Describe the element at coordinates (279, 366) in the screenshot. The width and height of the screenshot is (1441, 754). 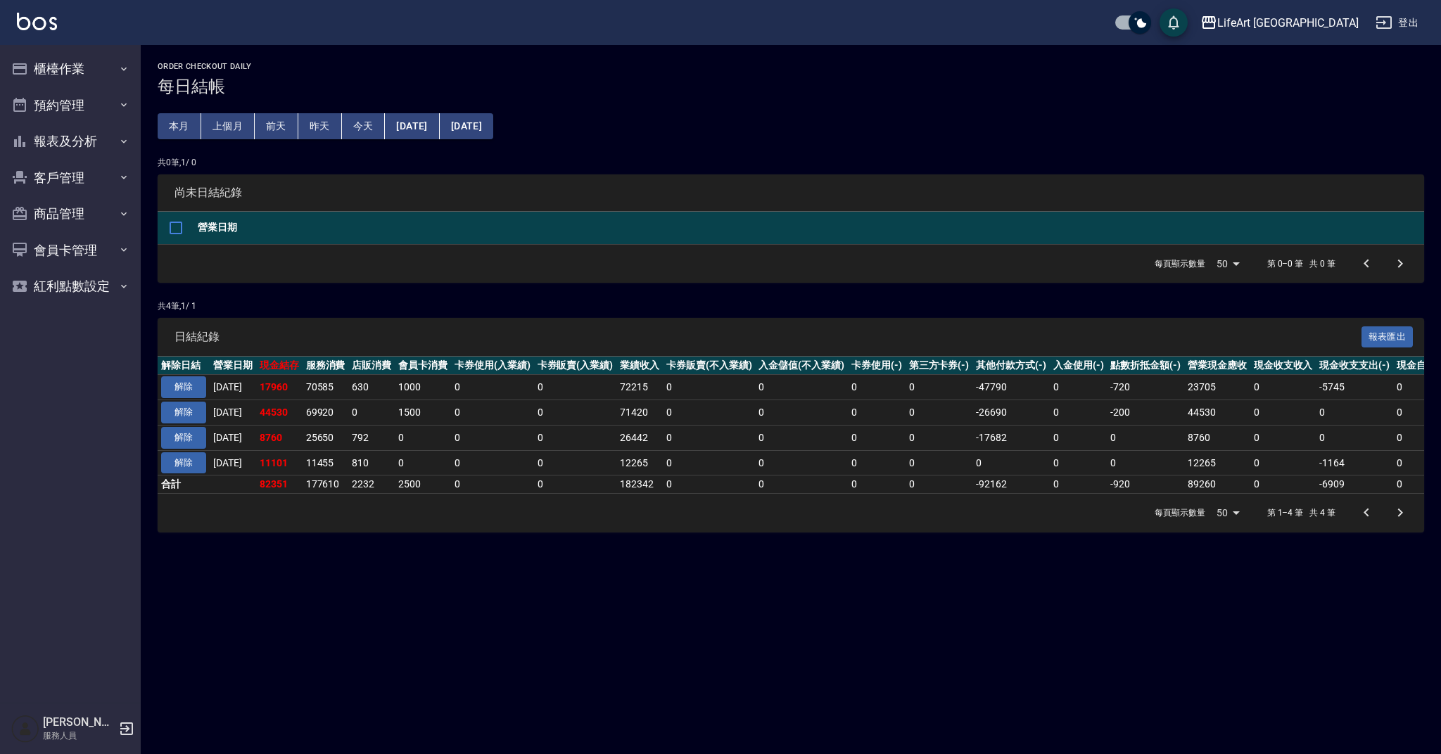
I see `th: 現金結存` at that location.